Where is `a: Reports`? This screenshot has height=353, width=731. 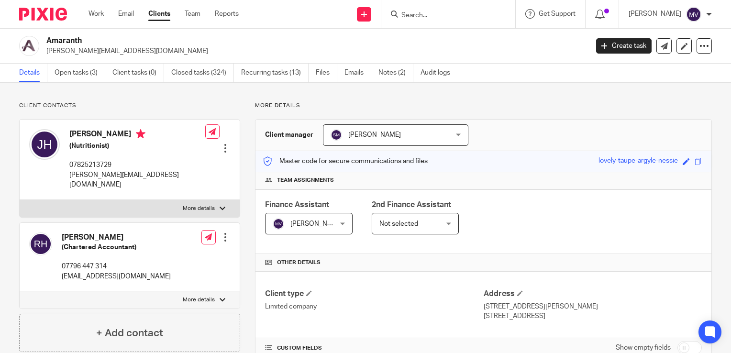 a: Reports is located at coordinates (227, 14).